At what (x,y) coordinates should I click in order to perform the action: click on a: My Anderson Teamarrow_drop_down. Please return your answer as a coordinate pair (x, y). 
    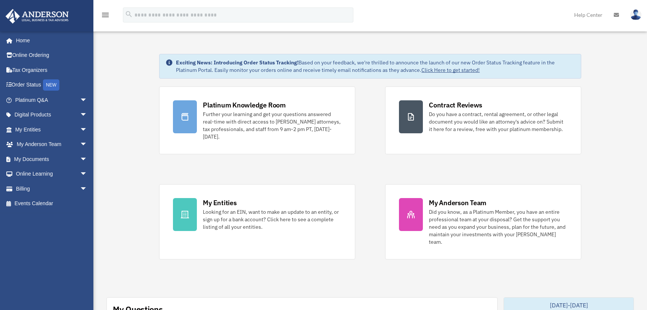
    Looking at the image, I should click on (52, 144).